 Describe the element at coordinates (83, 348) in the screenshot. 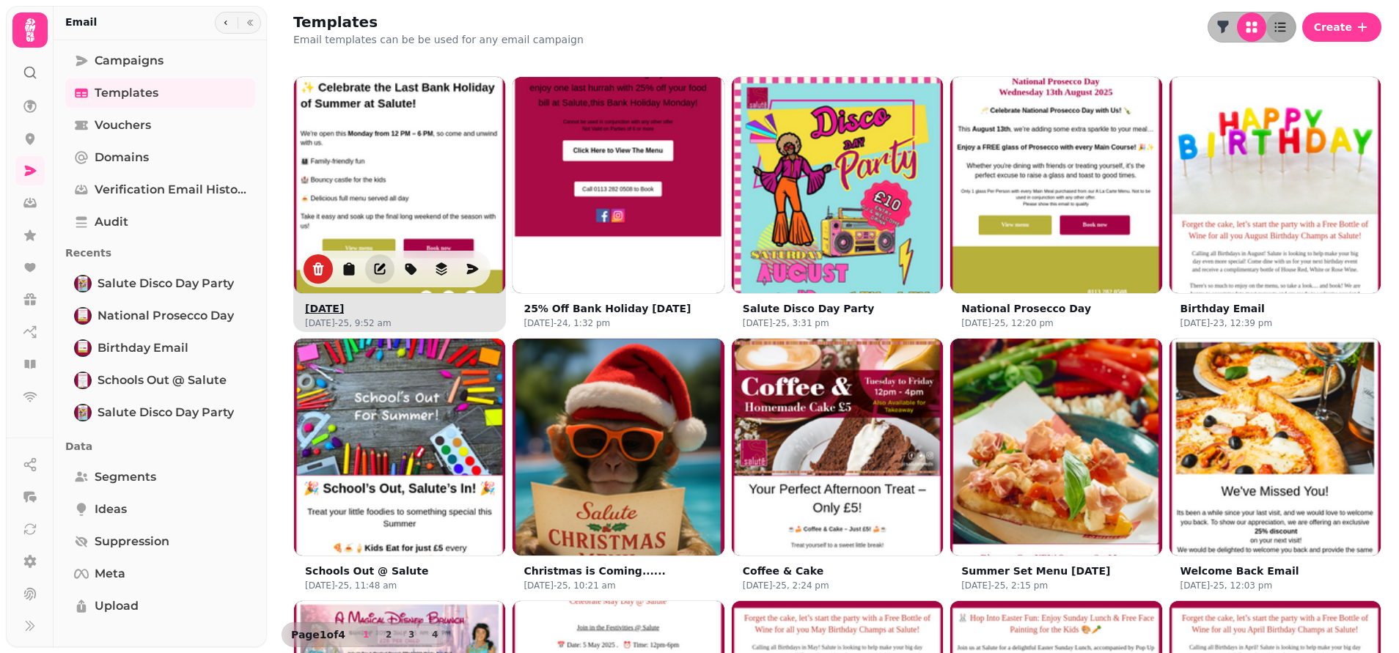

I see `img: Birthday Email` at that location.